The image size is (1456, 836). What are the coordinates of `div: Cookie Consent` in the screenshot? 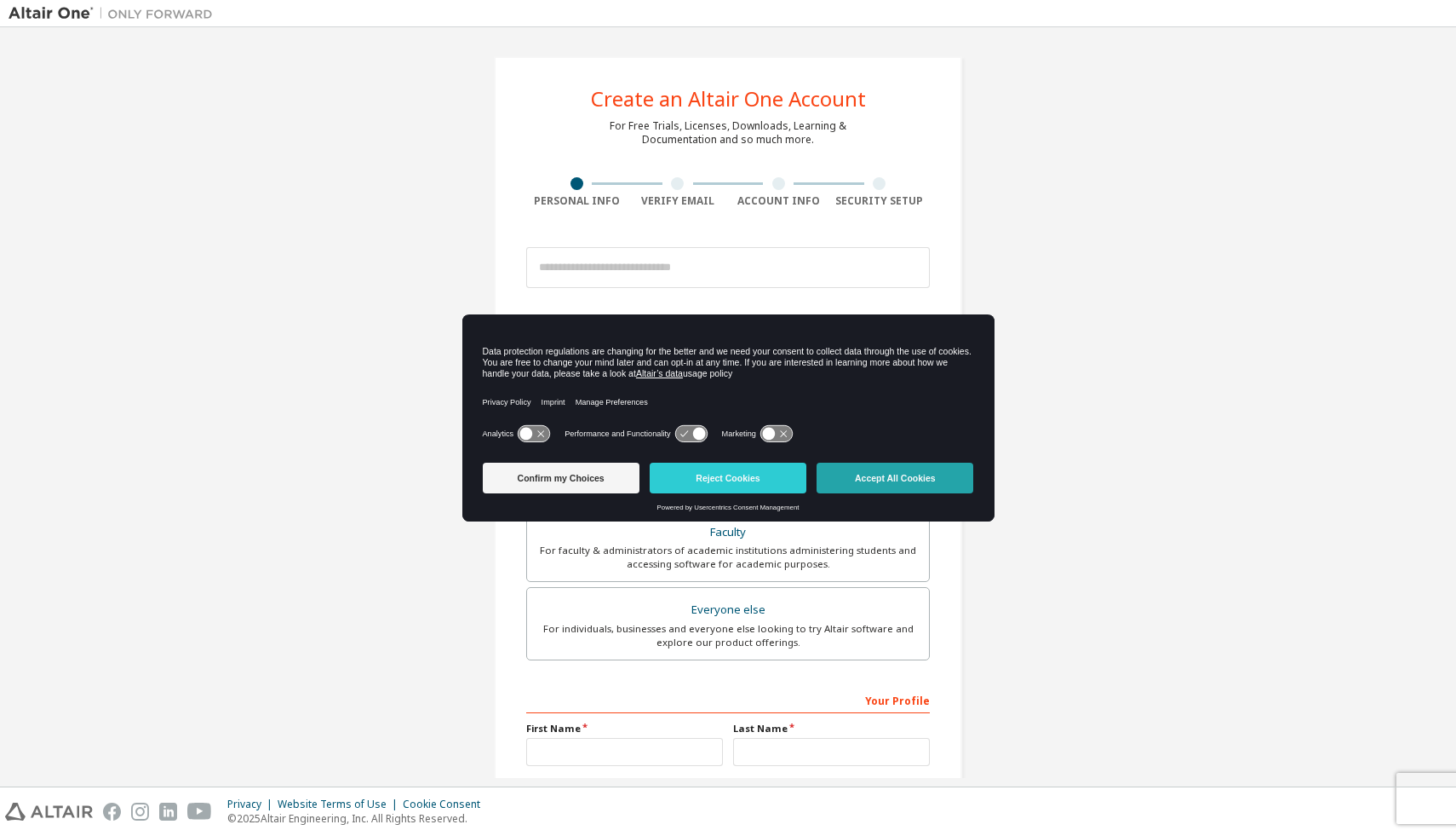 It's located at (446, 804).